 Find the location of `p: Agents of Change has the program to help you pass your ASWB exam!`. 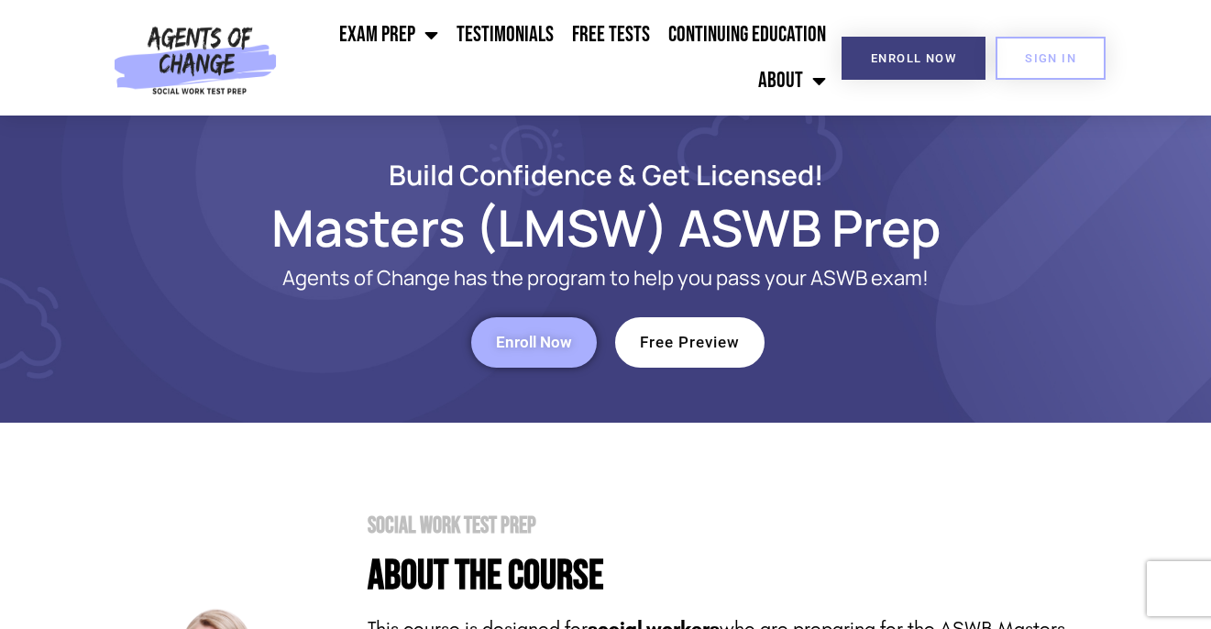

p: Agents of Change has the program to help you pass your ASWB exam! is located at coordinates (606, 278).